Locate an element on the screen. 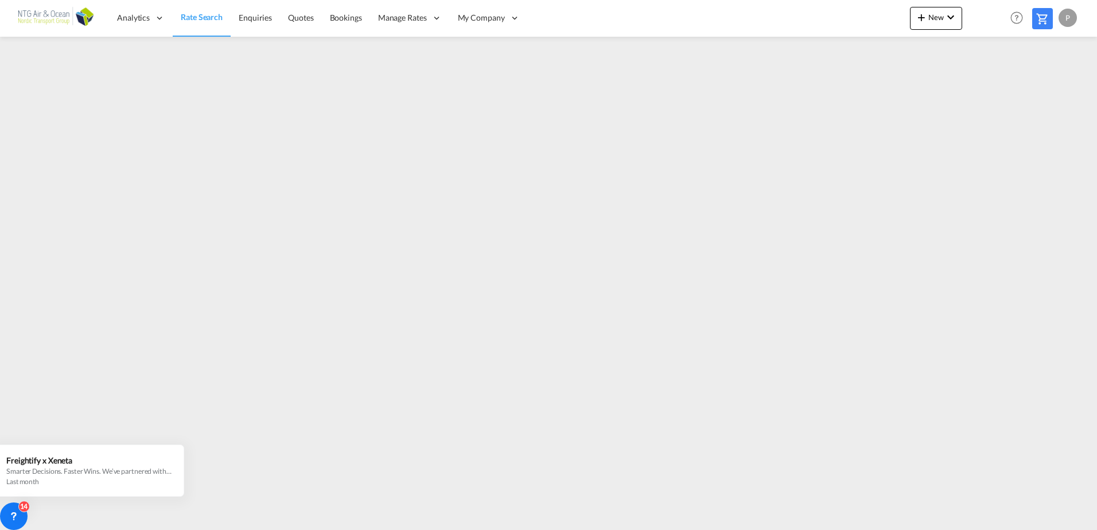  md-icon: icon-chevron-down is located at coordinates (951, 17).